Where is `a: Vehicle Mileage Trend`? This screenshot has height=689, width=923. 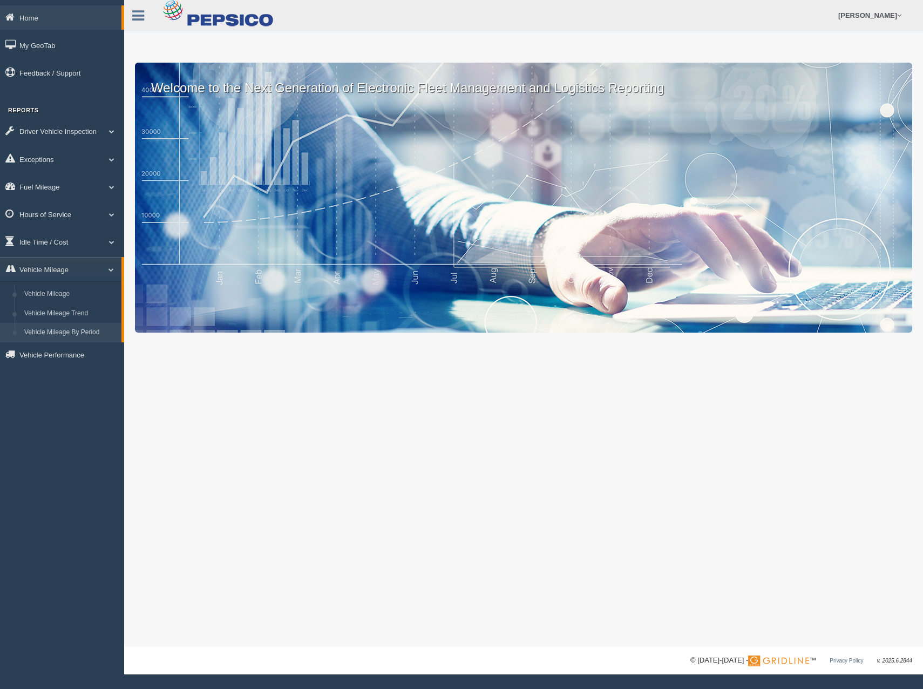
a: Vehicle Mileage Trend is located at coordinates (70, 314).